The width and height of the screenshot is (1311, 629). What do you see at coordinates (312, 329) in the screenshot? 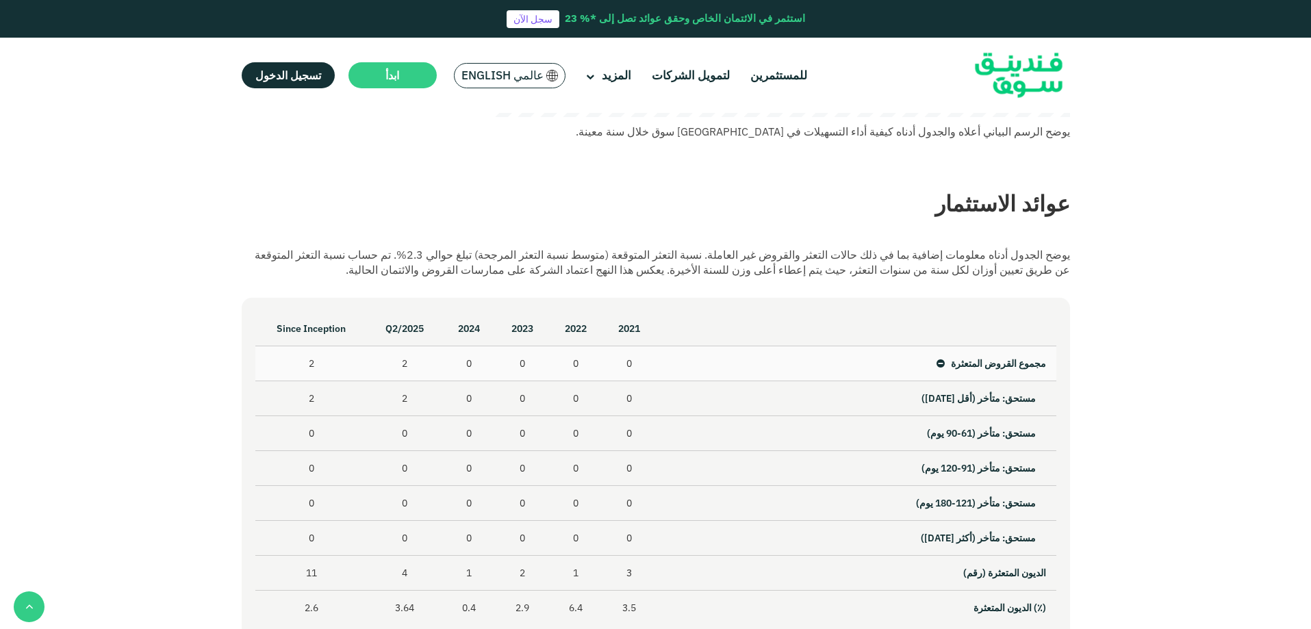
I see `th: Since Inception` at bounding box center [312, 329].